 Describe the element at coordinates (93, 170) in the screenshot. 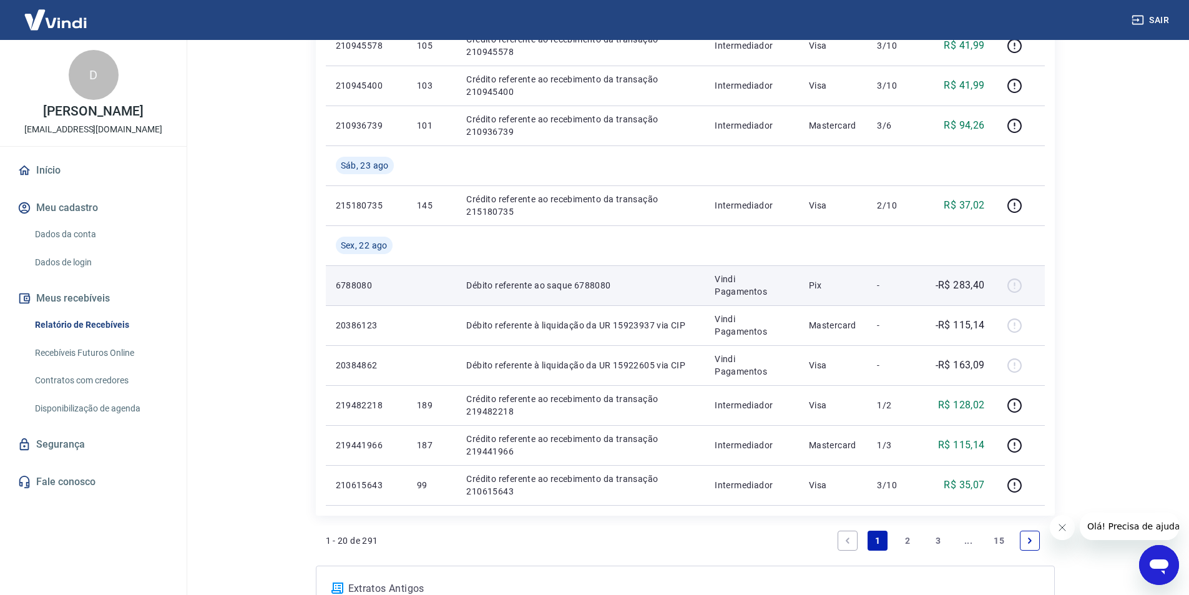

I see `a: Início` at that location.